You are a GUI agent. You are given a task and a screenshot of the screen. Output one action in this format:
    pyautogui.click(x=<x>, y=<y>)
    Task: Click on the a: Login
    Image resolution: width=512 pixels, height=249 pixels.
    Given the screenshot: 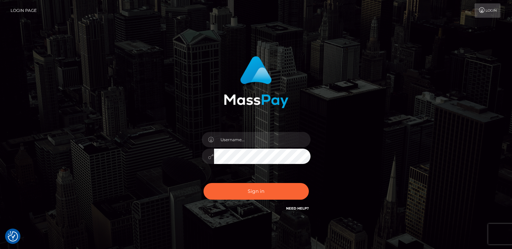 What is the action you would take?
    pyautogui.click(x=488, y=11)
    